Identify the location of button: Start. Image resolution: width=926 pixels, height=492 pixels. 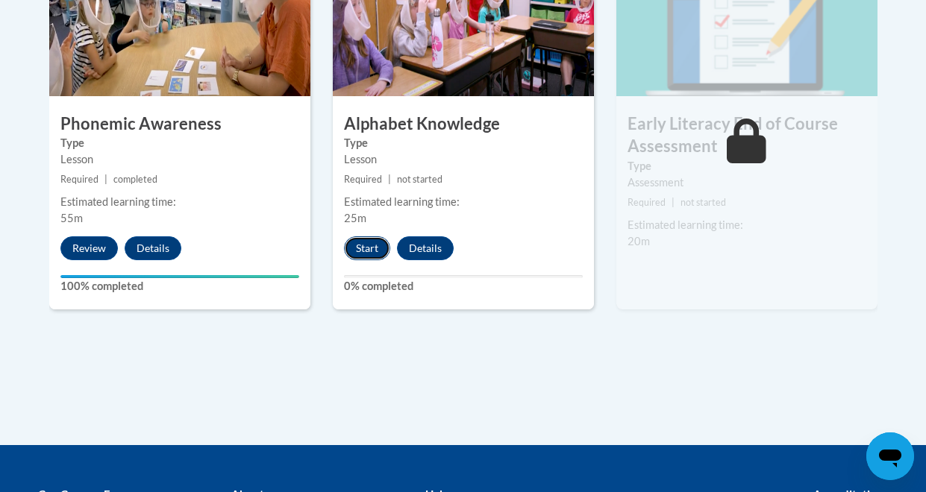
(367, 248).